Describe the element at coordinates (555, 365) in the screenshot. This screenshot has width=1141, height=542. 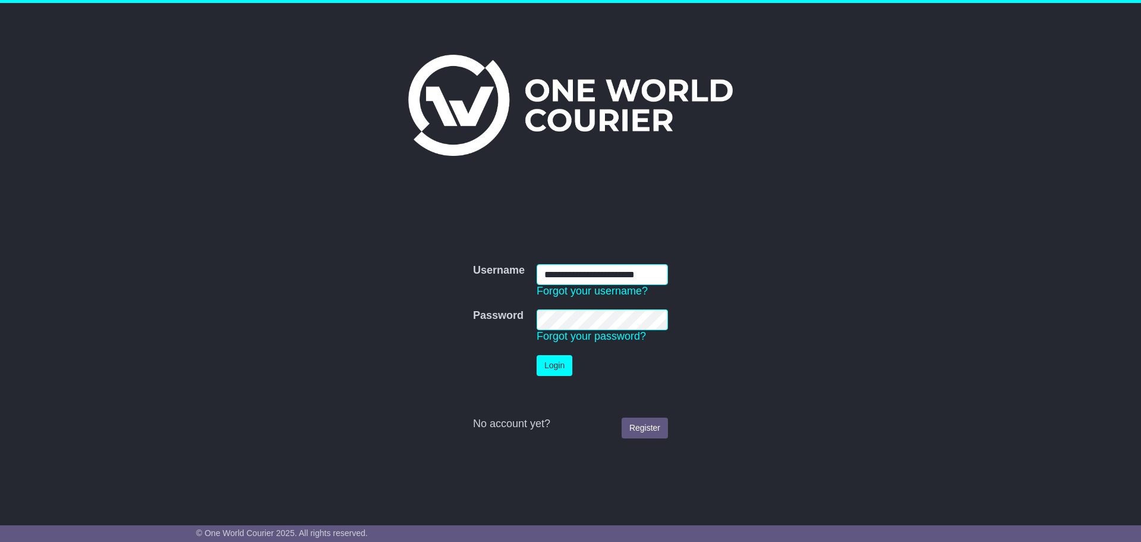
I see `button: Login` at that location.